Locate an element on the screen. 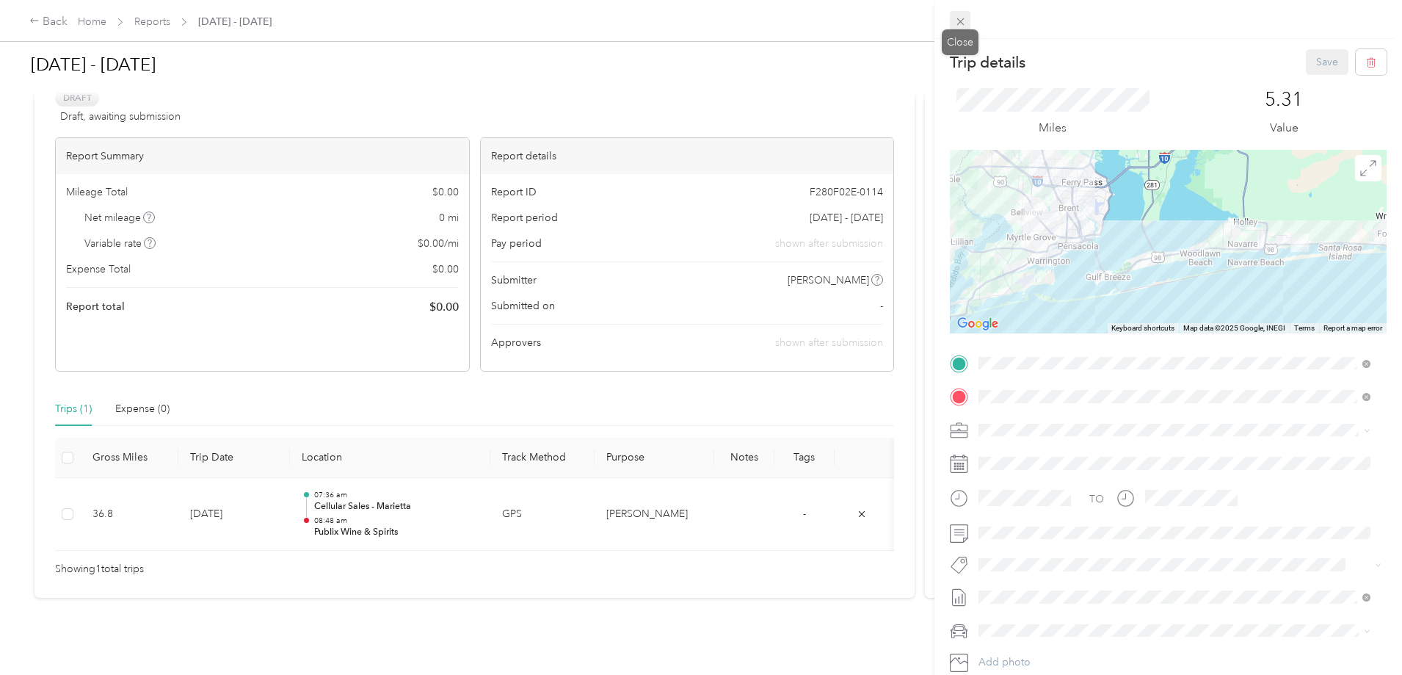  div: TO is located at coordinates (1097, 498).